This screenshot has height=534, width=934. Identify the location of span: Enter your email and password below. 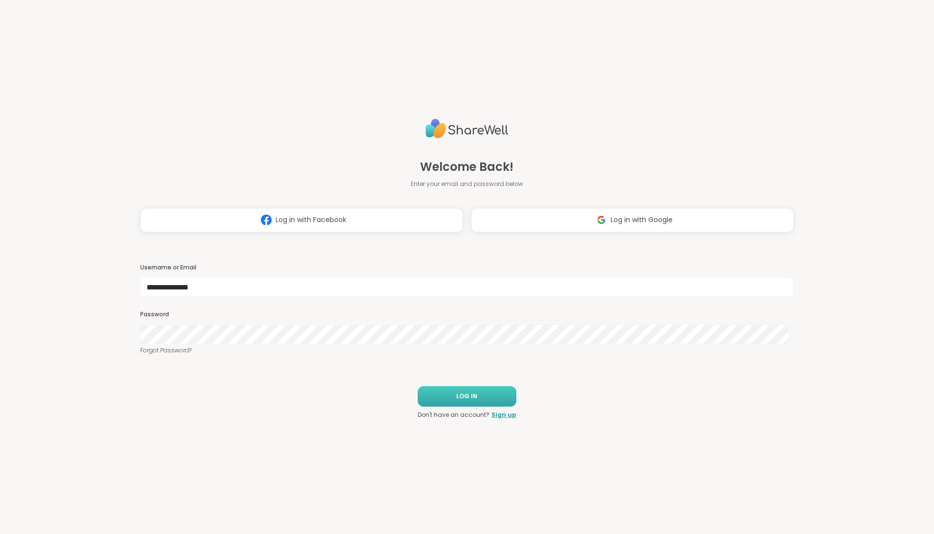
(467, 184).